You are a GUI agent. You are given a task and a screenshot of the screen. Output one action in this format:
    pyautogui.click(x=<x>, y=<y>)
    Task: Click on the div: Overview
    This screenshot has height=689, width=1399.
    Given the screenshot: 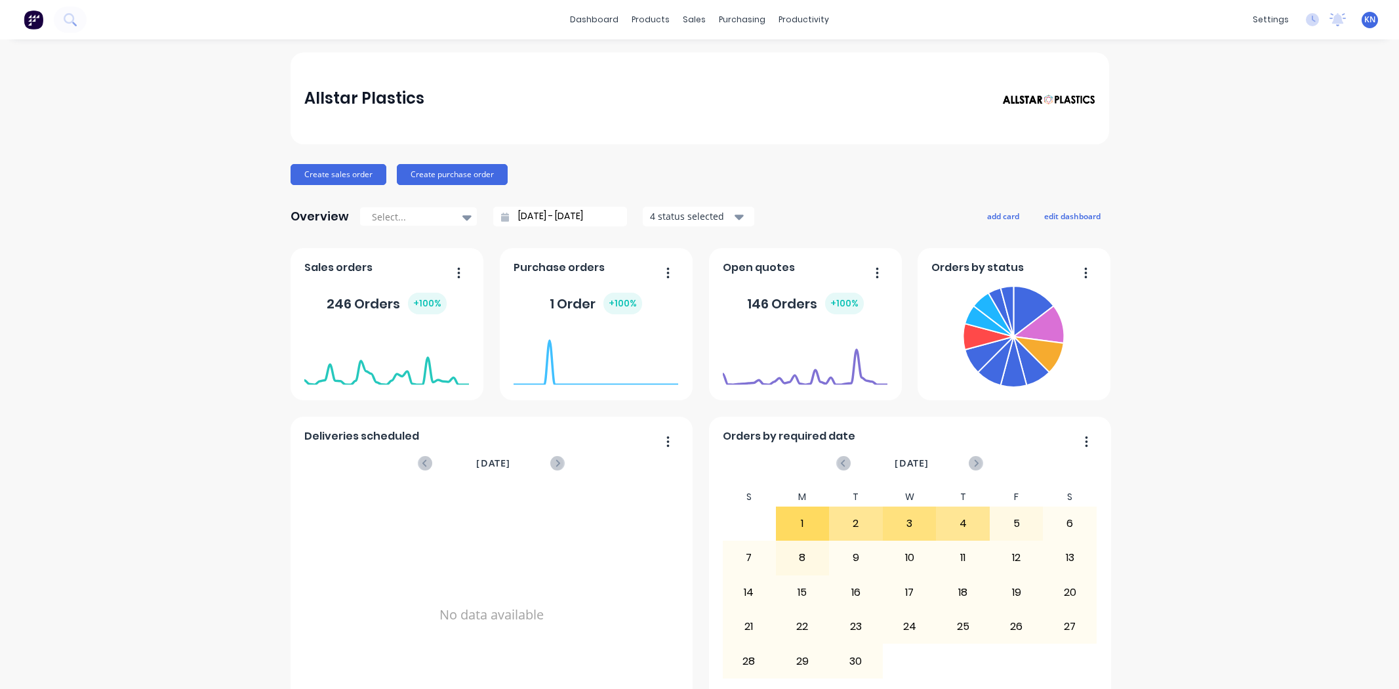 What is the action you would take?
    pyautogui.click(x=319, y=216)
    